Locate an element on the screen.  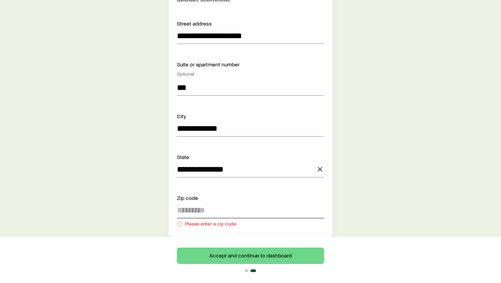
div: Please enter a zip code is located at coordinates (251, 224).